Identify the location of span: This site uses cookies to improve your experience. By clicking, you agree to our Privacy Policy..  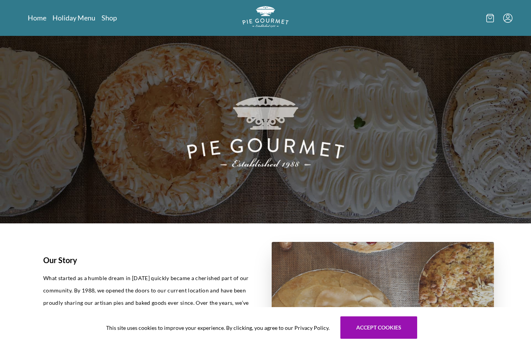
(218, 328).